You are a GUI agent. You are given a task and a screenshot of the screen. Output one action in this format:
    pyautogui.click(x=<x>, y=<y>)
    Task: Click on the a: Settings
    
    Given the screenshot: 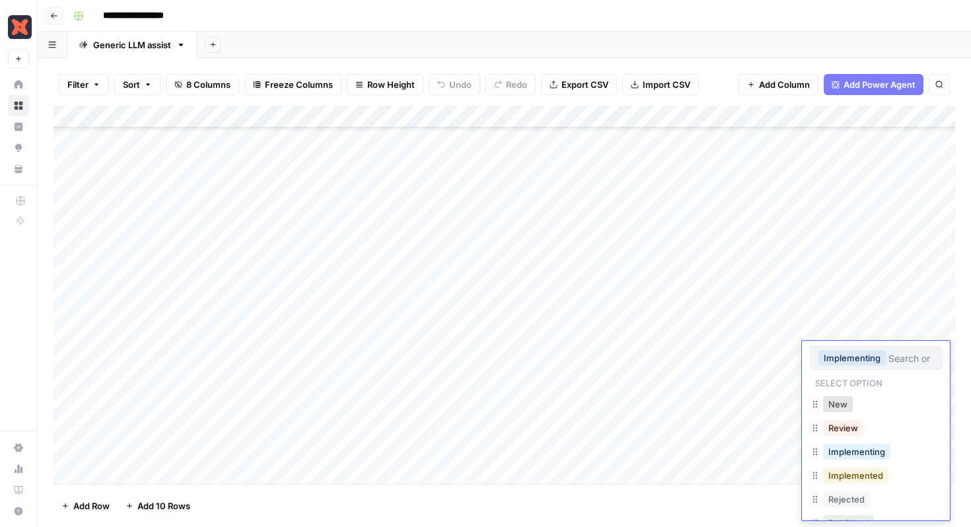 What is the action you would take?
    pyautogui.click(x=18, y=448)
    